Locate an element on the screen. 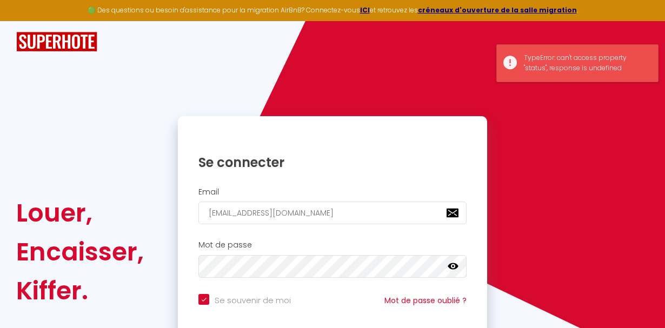 The height and width of the screenshot is (328, 665). h2: Mot de passe is located at coordinates (333, 245).